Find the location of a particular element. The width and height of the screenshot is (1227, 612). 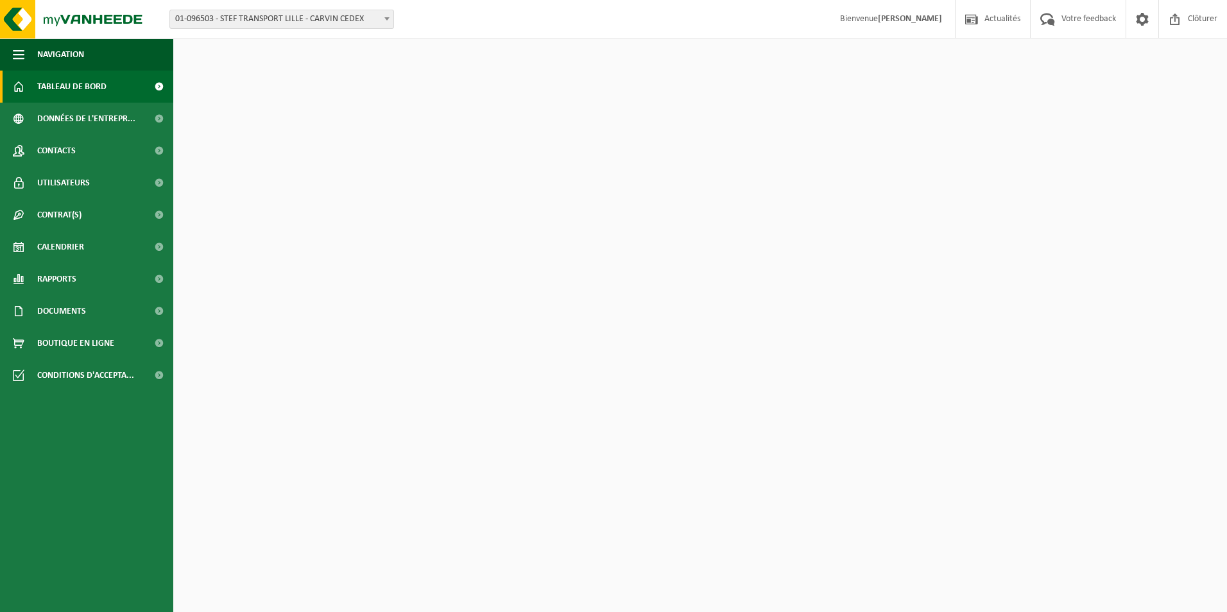

span: Contacts is located at coordinates (56, 151).